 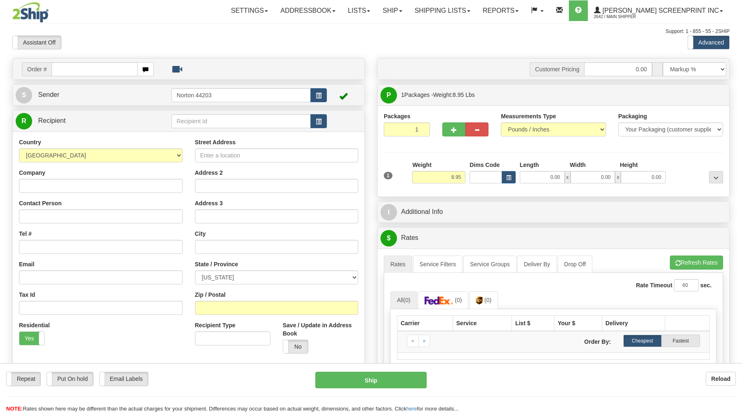 I want to click on a: R Recipient, so click(x=85, y=121).